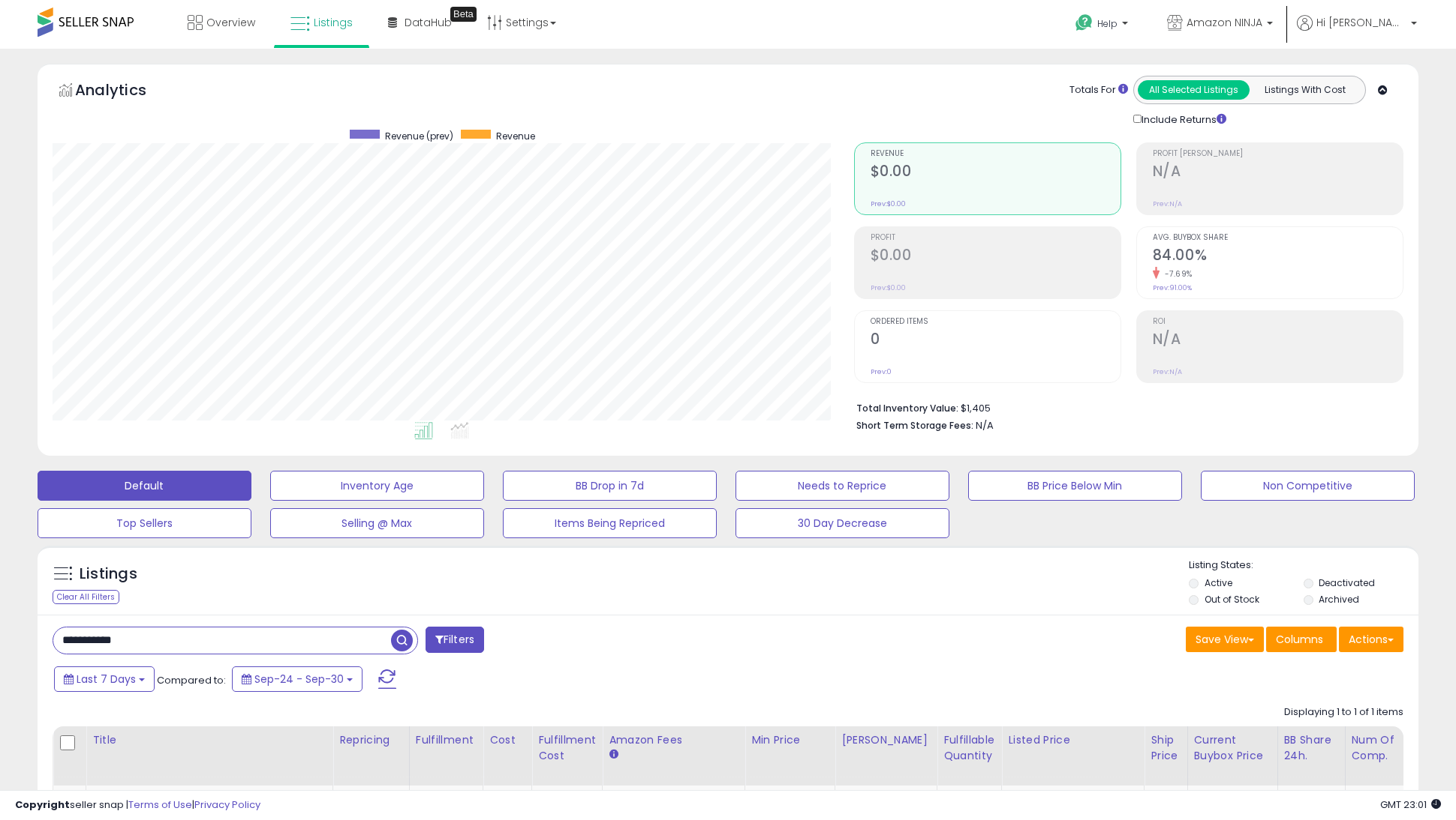  I want to click on div: Min Price, so click(789, 740).